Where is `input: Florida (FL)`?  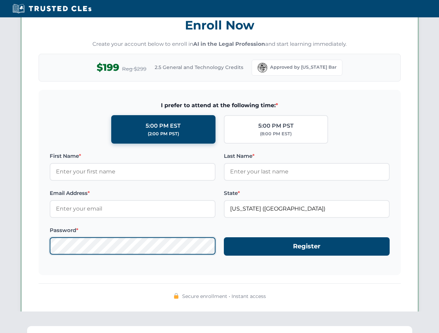
input: Florida (FL) is located at coordinates (306, 209).